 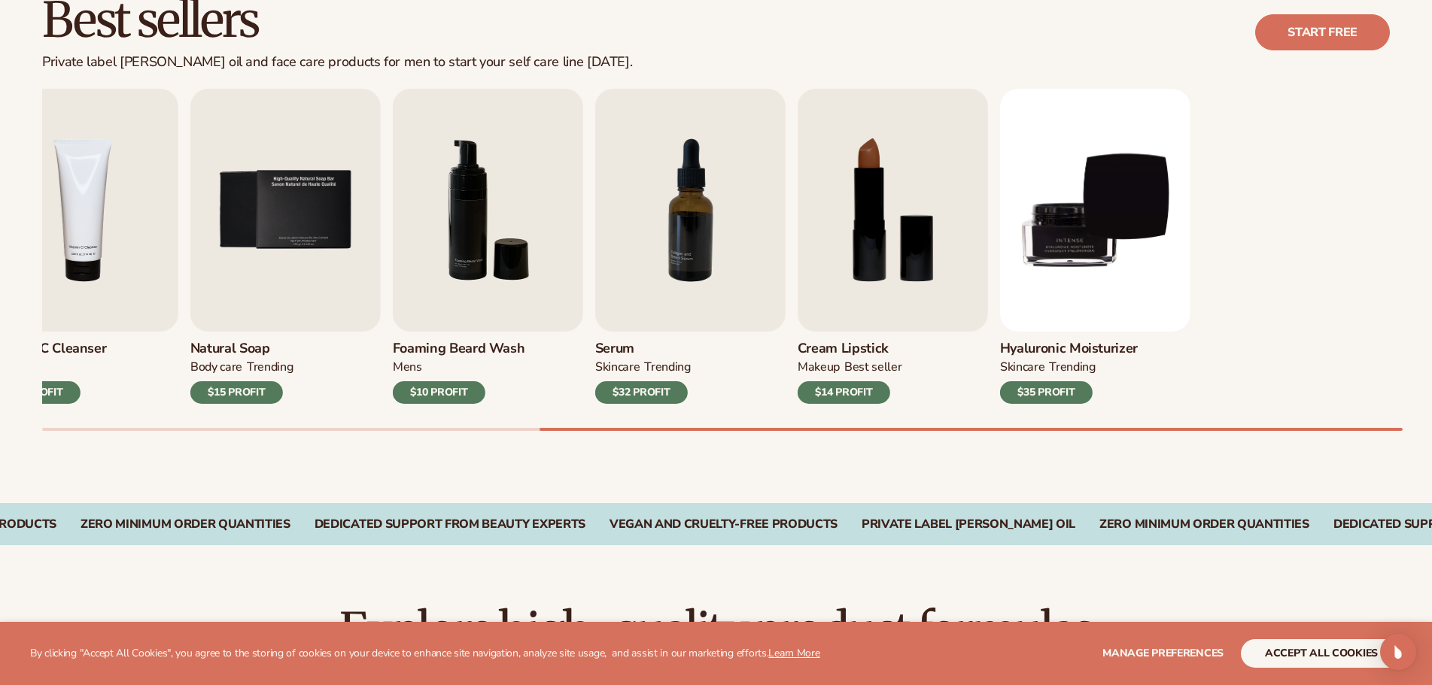 I want to click on div: Vegan and Cruelty-Free Products, so click(x=723, y=524).